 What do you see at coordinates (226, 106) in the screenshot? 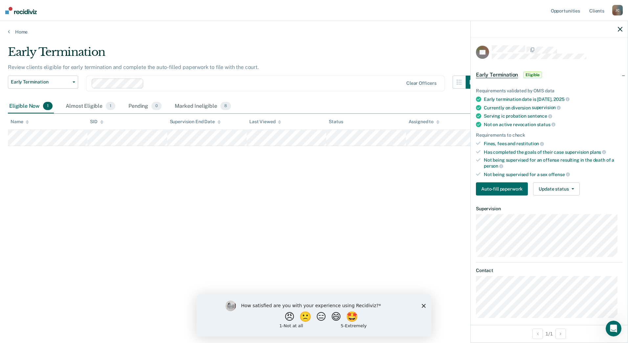
I see `span: 8` at bounding box center [226, 106].